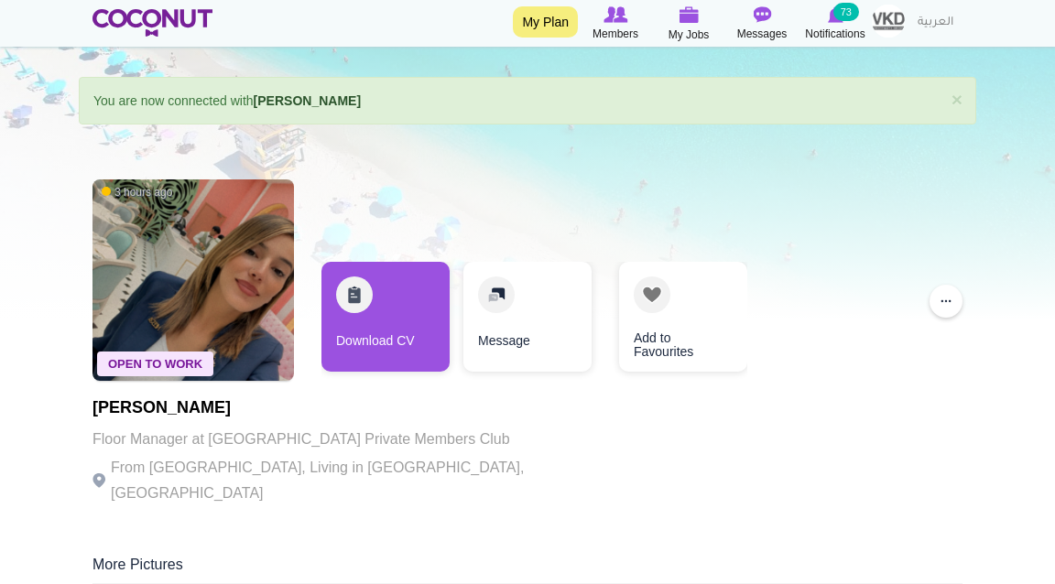  I want to click on img: Messages, so click(762, 15).